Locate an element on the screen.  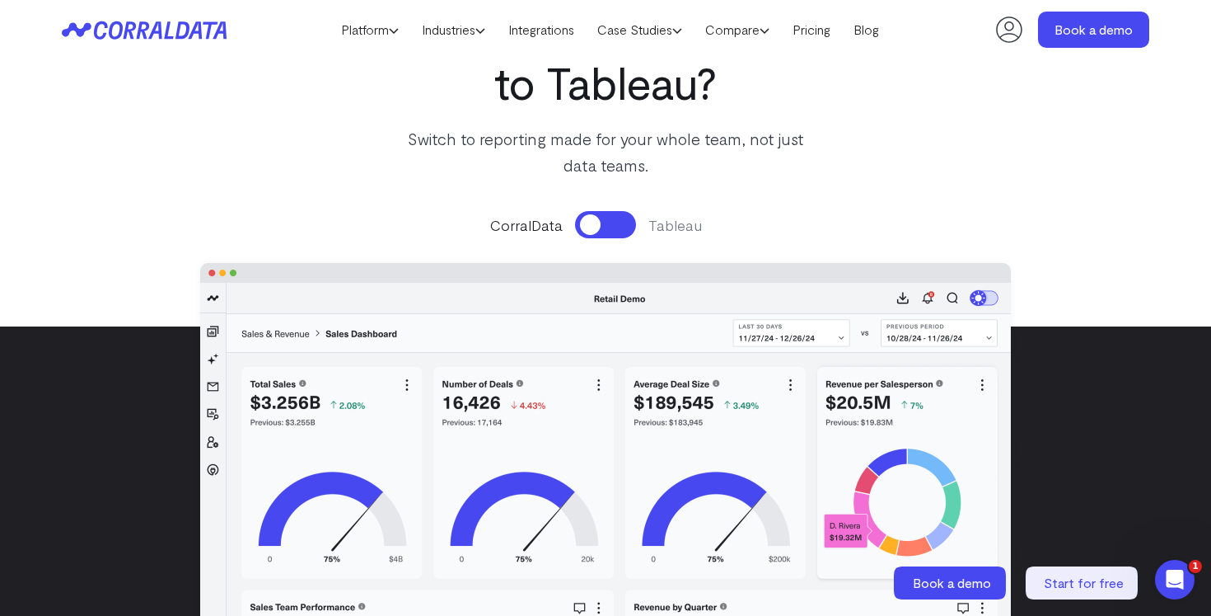
a: Platform is located at coordinates (370, 30).